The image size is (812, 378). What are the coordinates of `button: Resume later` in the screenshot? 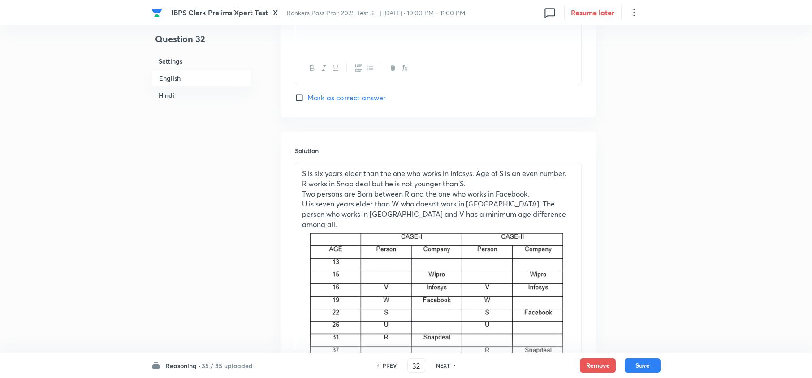 It's located at (593, 13).